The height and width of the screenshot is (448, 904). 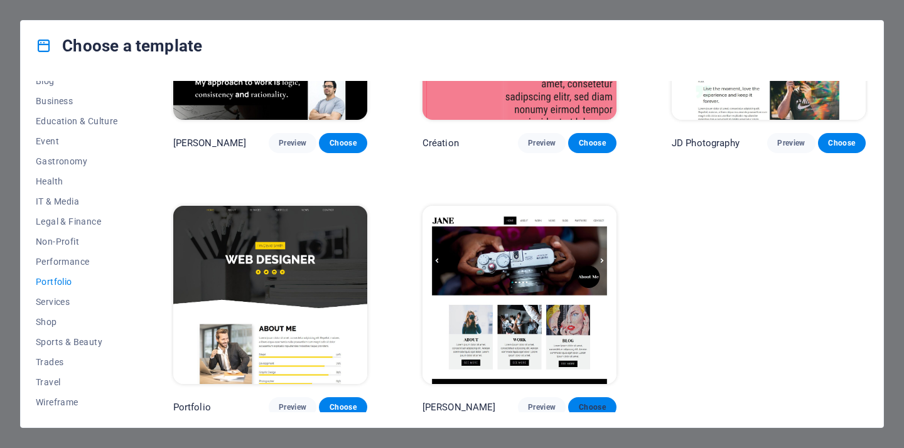 I want to click on span: Trades, so click(x=77, y=362).